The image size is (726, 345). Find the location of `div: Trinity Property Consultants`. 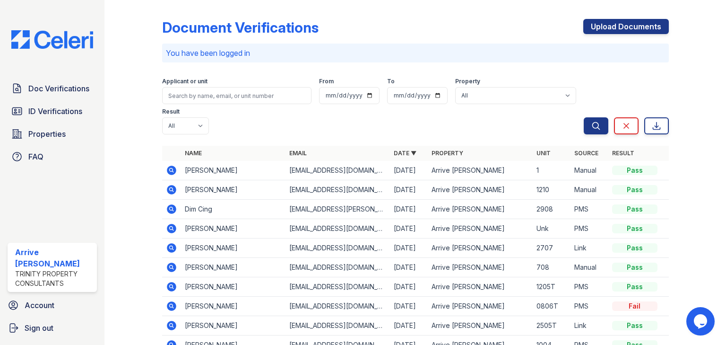

div: Trinity Property Consultants is located at coordinates (54, 278).